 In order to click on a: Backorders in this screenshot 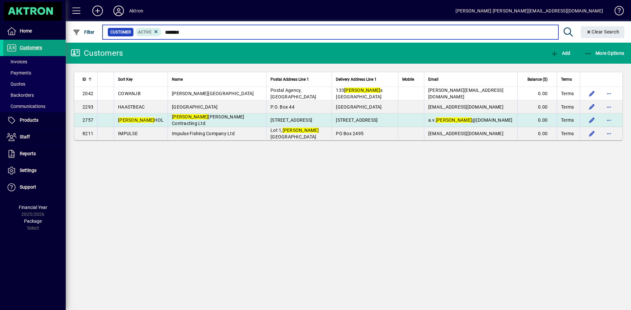, I will do `click(34, 95)`.